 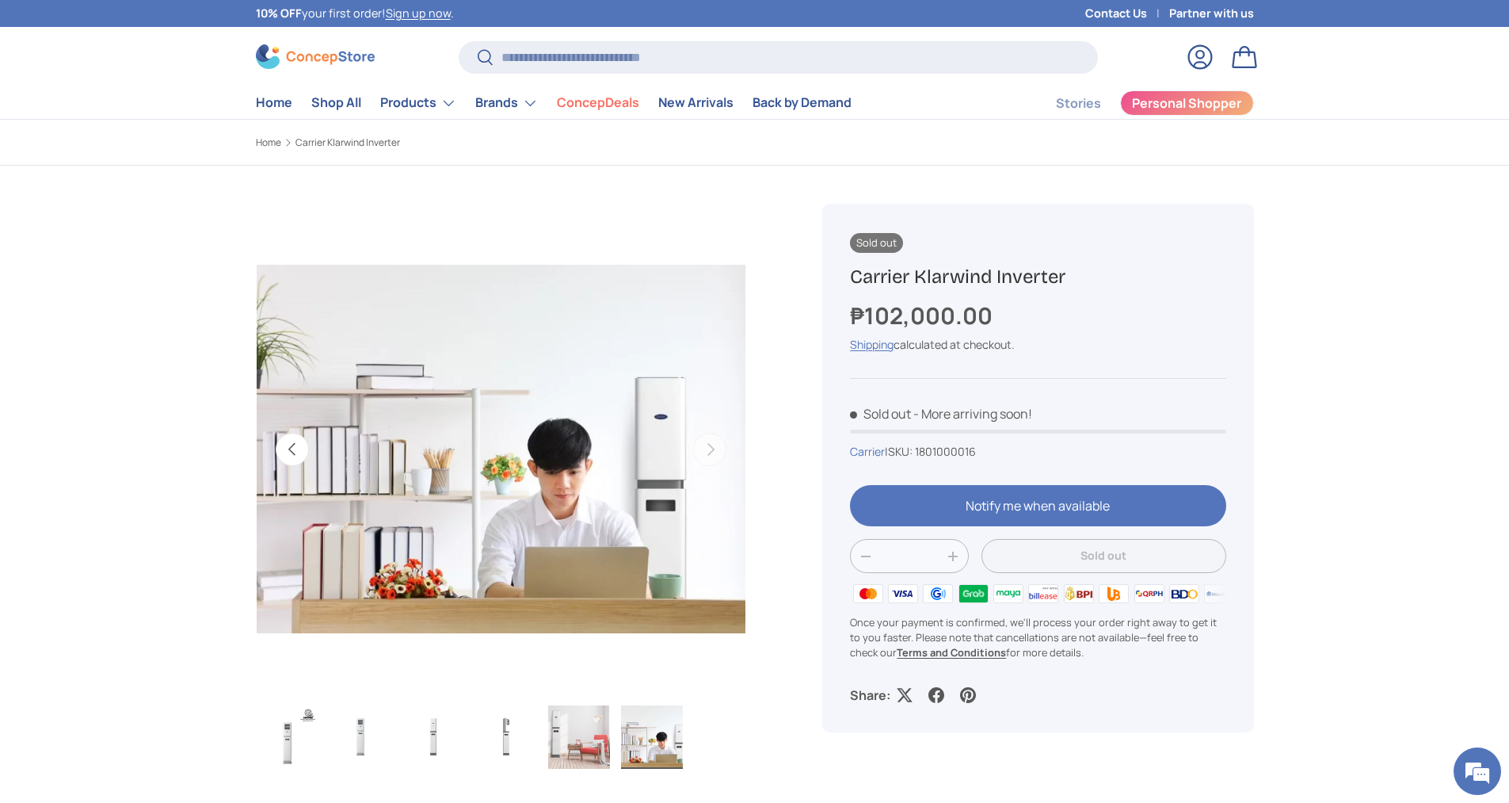 I want to click on summary: Products, so click(x=418, y=103).